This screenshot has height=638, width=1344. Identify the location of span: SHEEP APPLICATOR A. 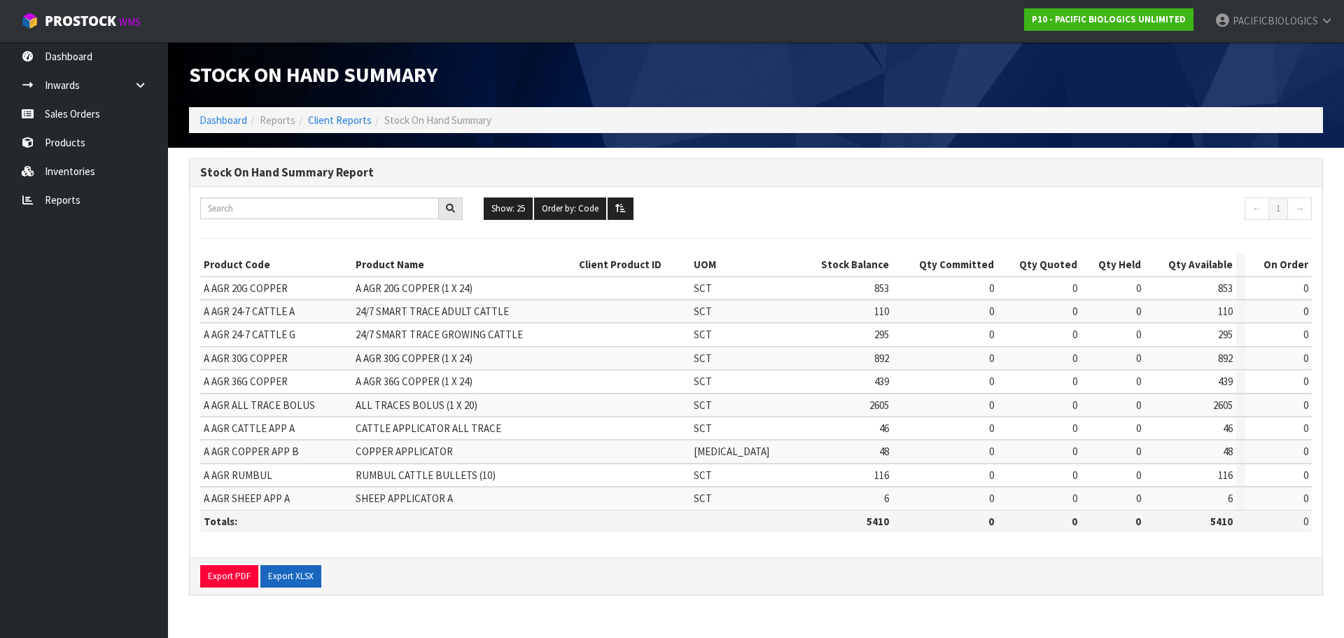
(404, 498).